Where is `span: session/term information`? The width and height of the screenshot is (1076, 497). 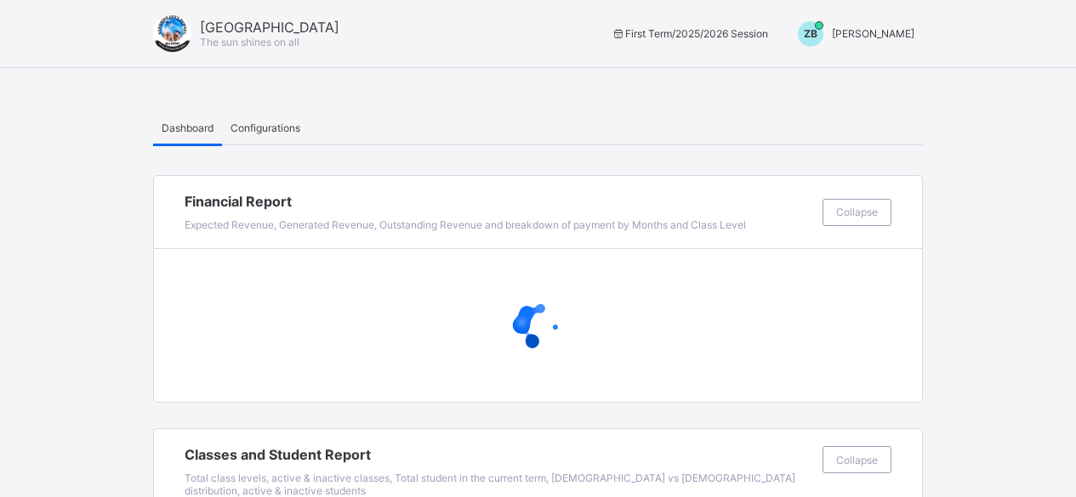 span: session/term information is located at coordinates (689, 33).